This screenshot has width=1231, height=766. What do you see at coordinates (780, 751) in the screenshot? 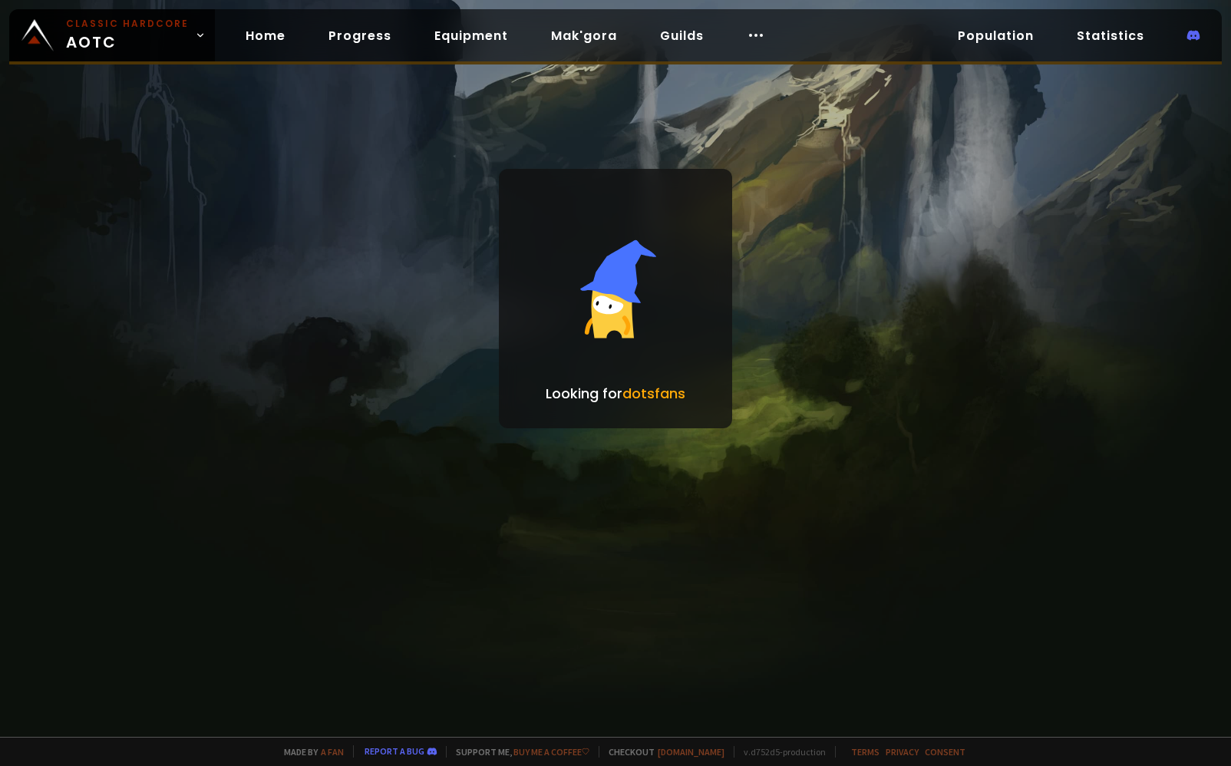
I see `span: v. d752d5 - production` at bounding box center [780, 751].